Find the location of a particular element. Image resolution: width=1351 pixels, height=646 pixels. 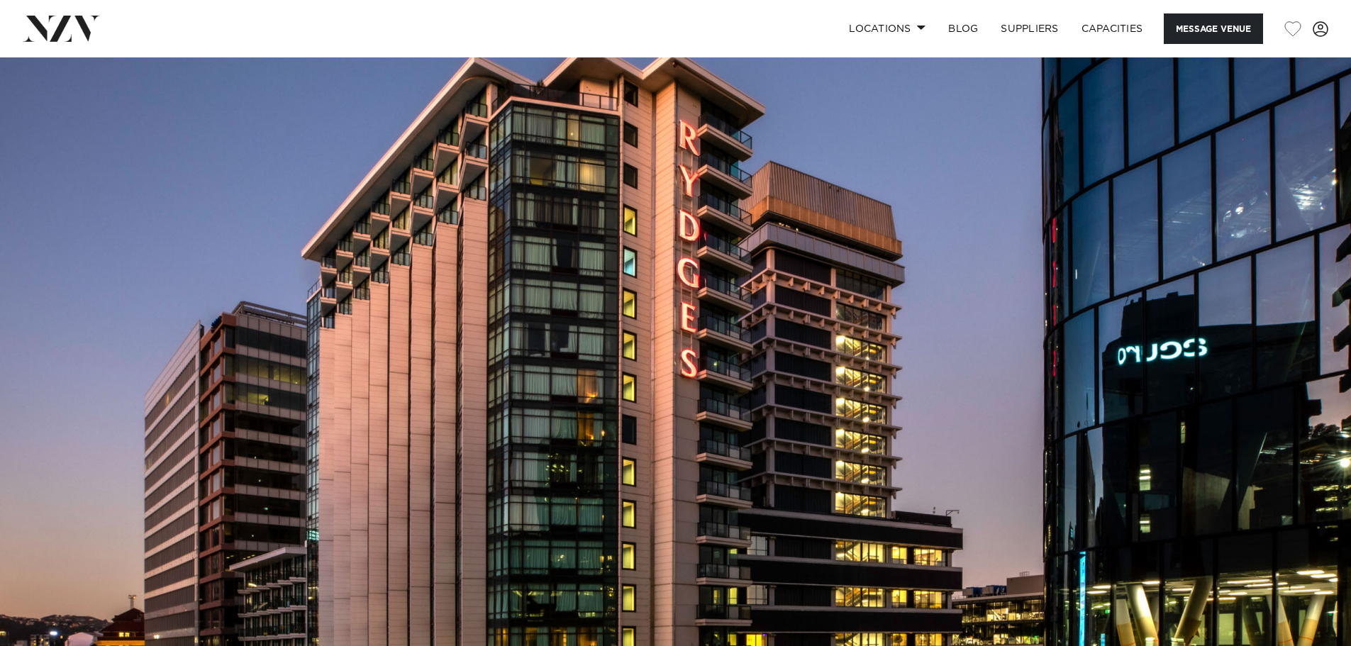

a: Capacities is located at coordinates (1112, 28).